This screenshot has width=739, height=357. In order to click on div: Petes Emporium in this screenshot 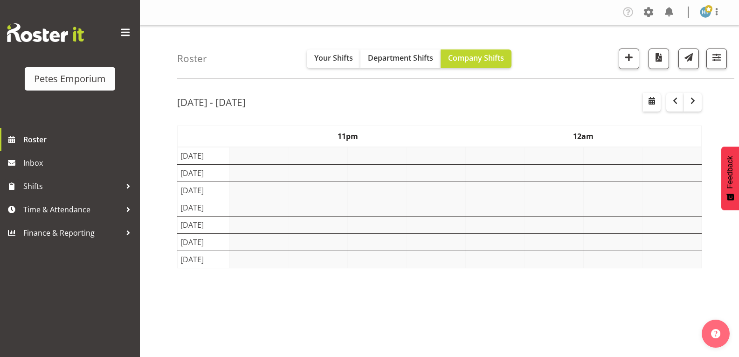, I will do `click(70, 79)`.